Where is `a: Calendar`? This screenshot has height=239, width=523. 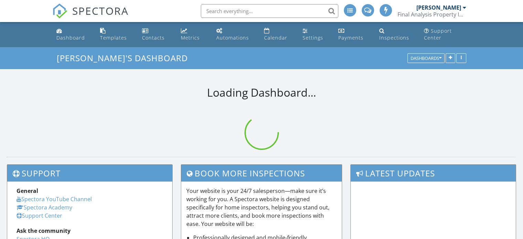 a: Calendar is located at coordinates (278, 34).